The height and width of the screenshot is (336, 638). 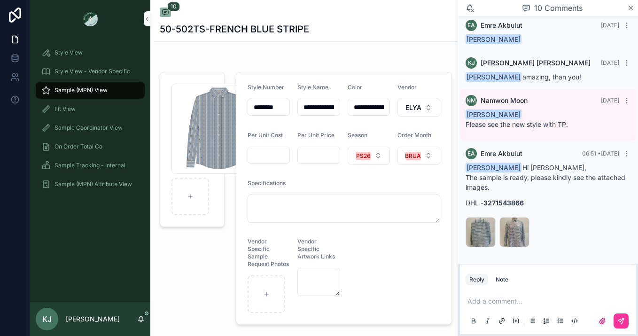 I want to click on span: amazing, than you!, so click(x=523, y=77).